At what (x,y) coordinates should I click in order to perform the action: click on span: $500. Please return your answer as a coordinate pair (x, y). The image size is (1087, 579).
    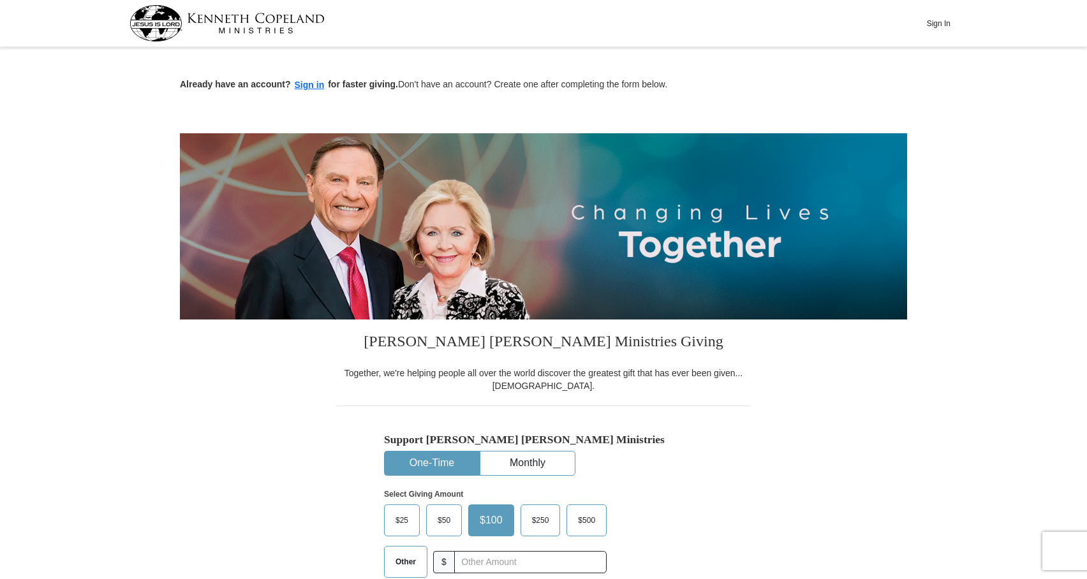
    Looking at the image, I should click on (586, 521).